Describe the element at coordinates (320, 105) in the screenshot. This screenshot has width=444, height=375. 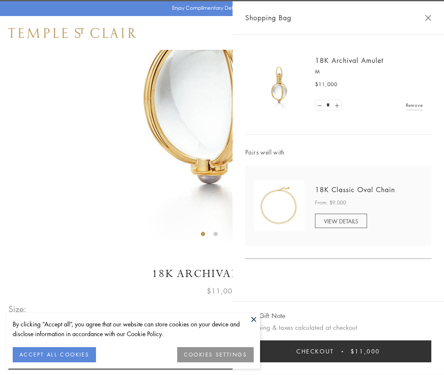
I see `a: Set quantity to 0` at that location.